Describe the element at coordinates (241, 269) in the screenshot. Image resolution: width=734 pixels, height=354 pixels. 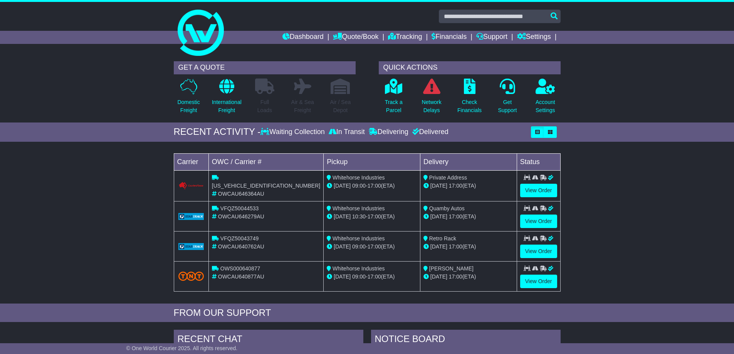
I see `span: OWS000640877` at that location.